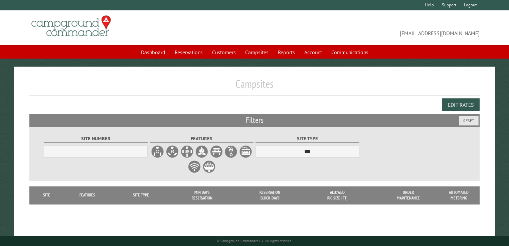 This screenshot has height=246, width=509. Describe the element at coordinates (47, 195) in the screenshot. I see `th: Site` at that location.